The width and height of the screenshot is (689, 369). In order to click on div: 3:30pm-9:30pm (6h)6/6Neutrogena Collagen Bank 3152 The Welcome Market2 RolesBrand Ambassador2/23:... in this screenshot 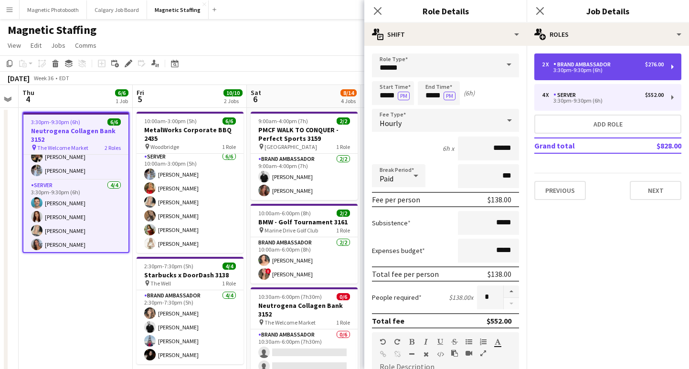, I will do `click(76, 182)`.